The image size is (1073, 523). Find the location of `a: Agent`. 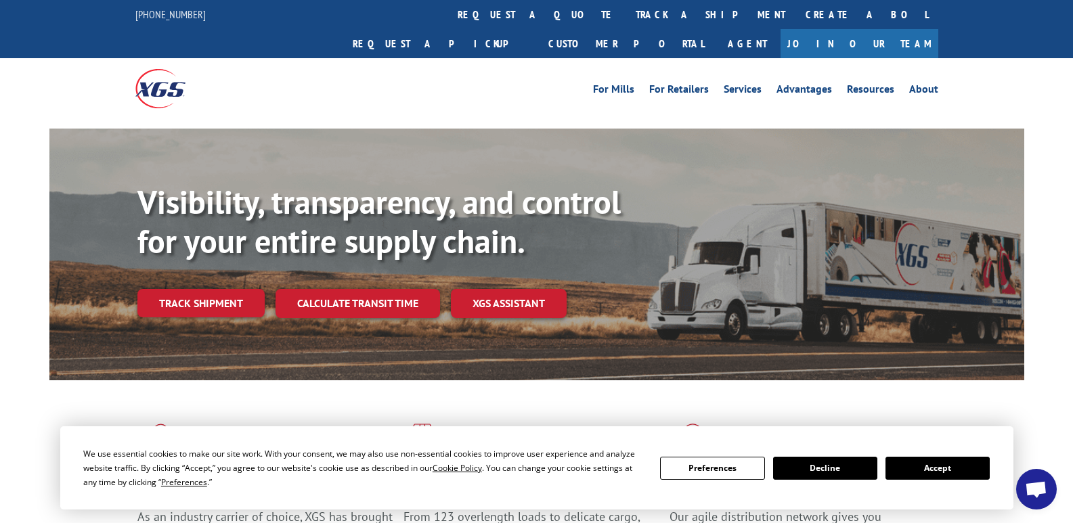

a: Agent is located at coordinates (748, 43).